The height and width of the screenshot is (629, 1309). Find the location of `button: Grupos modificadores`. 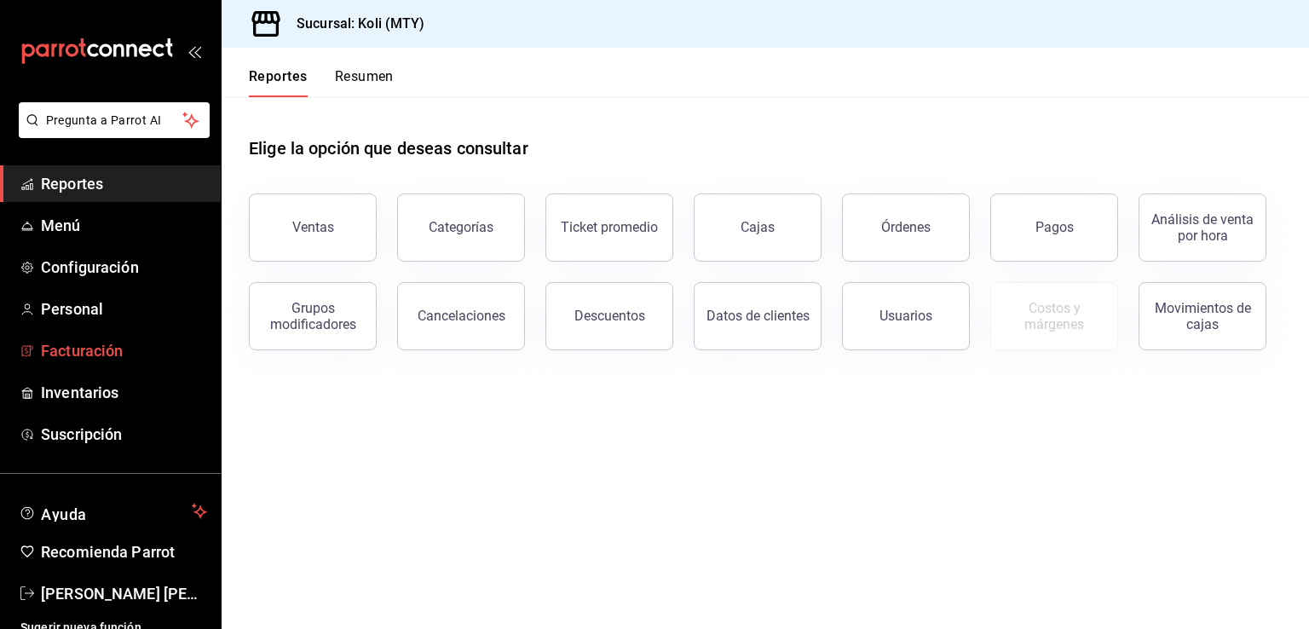

button: Grupos modificadores is located at coordinates (313, 316).